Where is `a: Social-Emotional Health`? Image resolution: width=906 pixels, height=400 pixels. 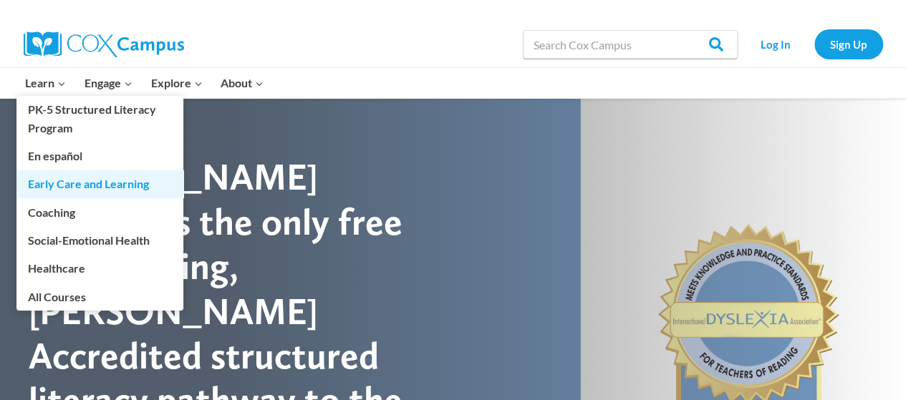
a: Social-Emotional Health is located at coordinates (100, 241).